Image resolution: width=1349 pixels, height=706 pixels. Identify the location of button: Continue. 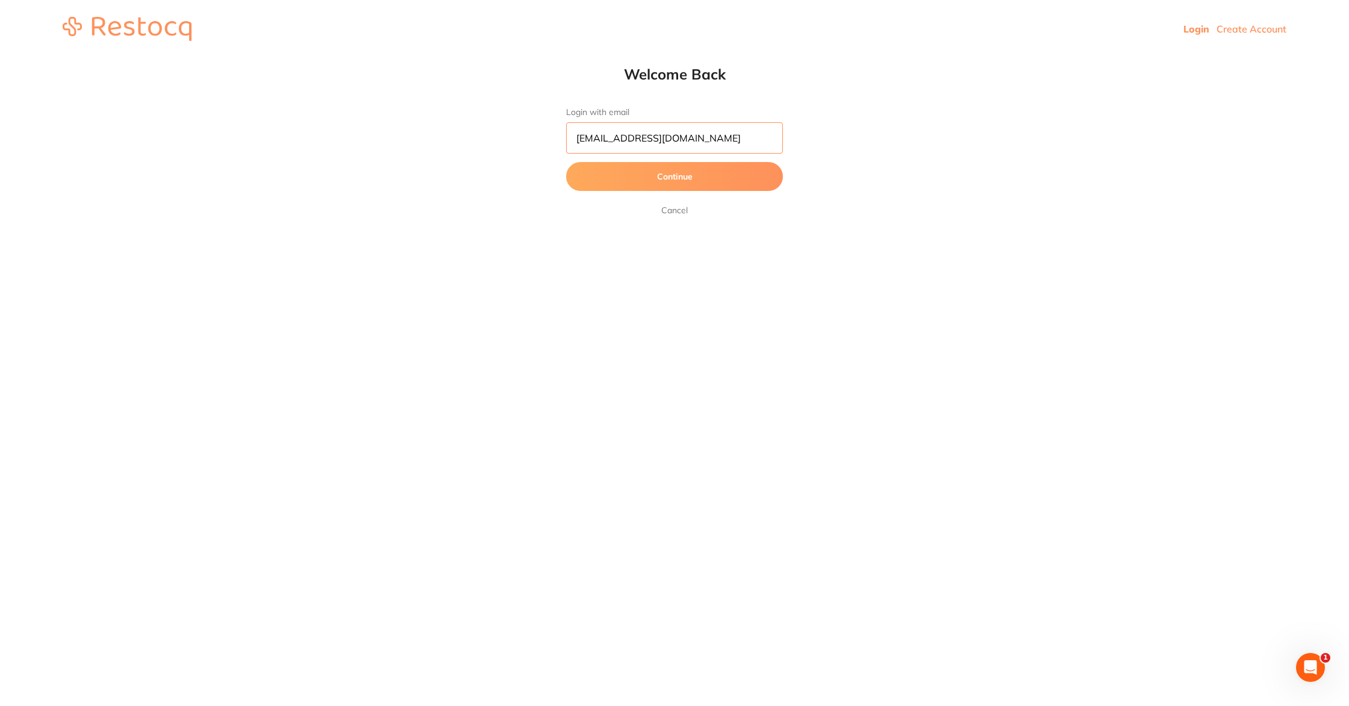
(674, 176).